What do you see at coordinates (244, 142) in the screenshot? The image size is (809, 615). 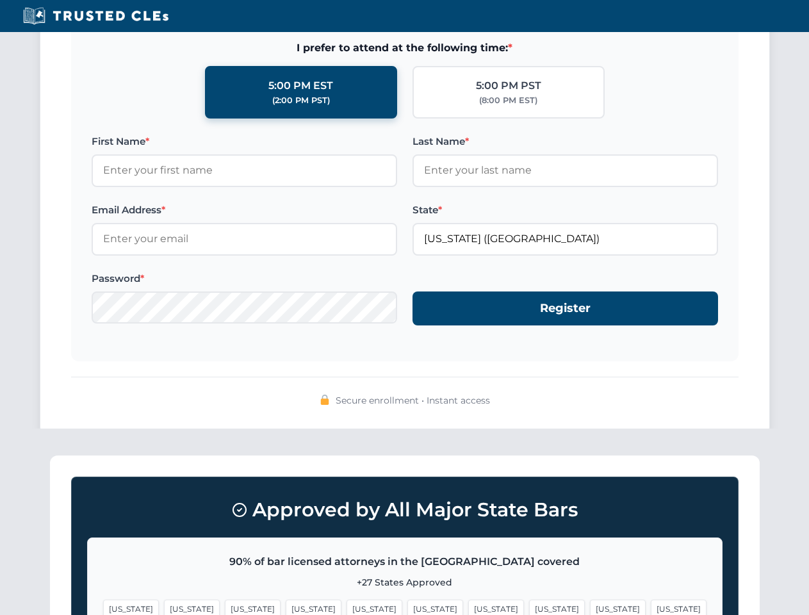 I see `label: First Name` at bounding box center [244, 142].